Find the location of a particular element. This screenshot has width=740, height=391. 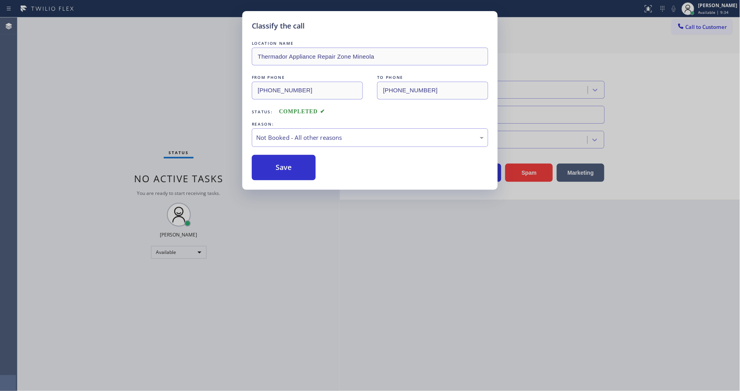

input: To phone is located at coordinates (433, 90).